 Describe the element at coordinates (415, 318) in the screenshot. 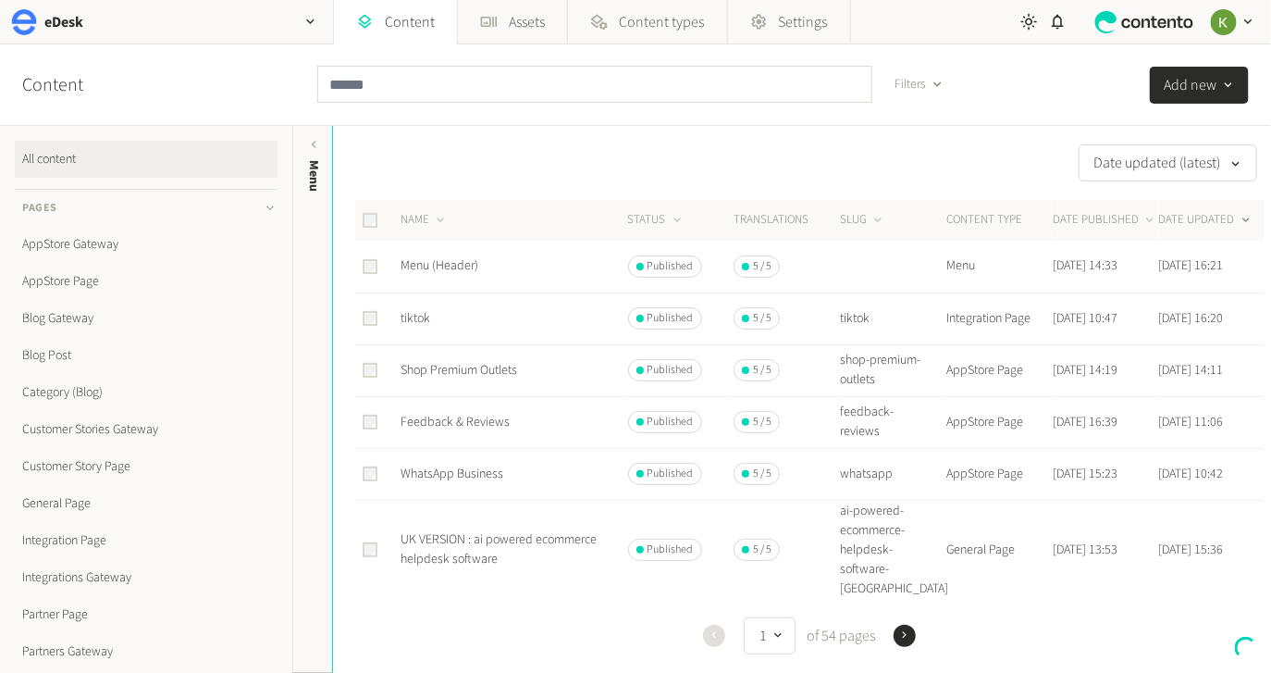

I see `a: tiktok` at that location.